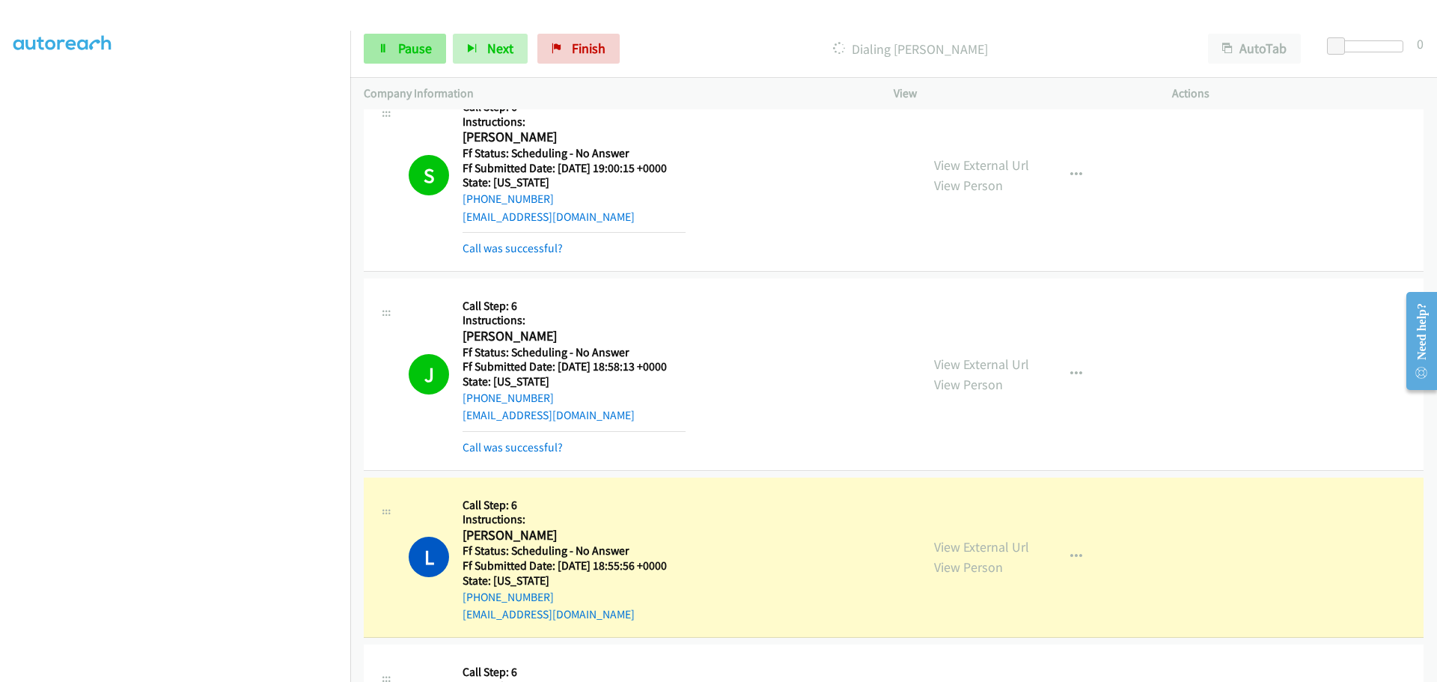 The height and width of the screenshot is (682, 1437). What do you see at coordinates (1419, 43) in the screenshot?
I see `div: 0` at bounding box center [1419, 43].